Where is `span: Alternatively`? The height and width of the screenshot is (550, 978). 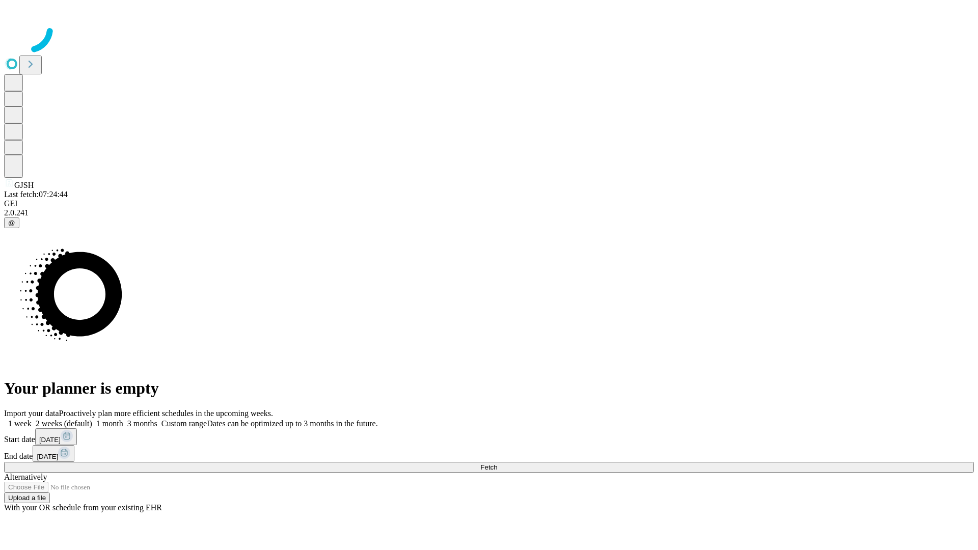
span: Alternatively is located at coordinates (25, 477).